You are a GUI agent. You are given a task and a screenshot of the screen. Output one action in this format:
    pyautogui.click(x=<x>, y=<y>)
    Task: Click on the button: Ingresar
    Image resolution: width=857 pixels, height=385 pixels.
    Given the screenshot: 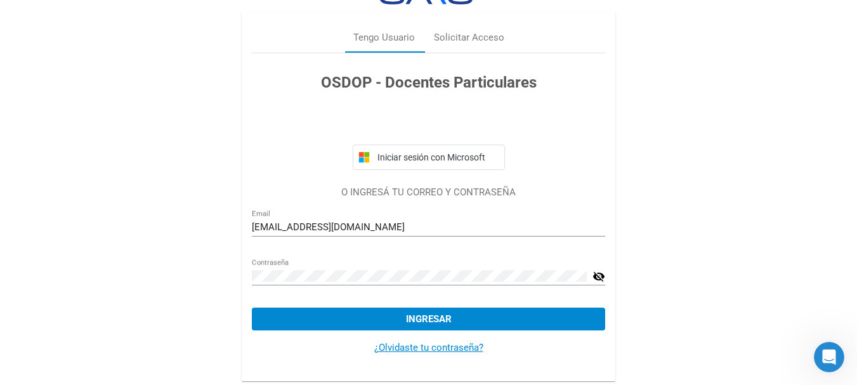 What is the action you would take?
    pyautogui.click(x=428, y=319)
    